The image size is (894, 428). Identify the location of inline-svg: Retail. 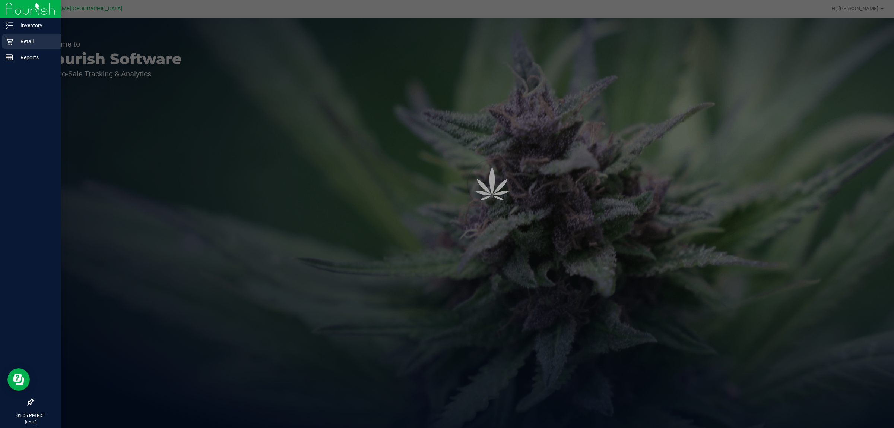
(9, 41).